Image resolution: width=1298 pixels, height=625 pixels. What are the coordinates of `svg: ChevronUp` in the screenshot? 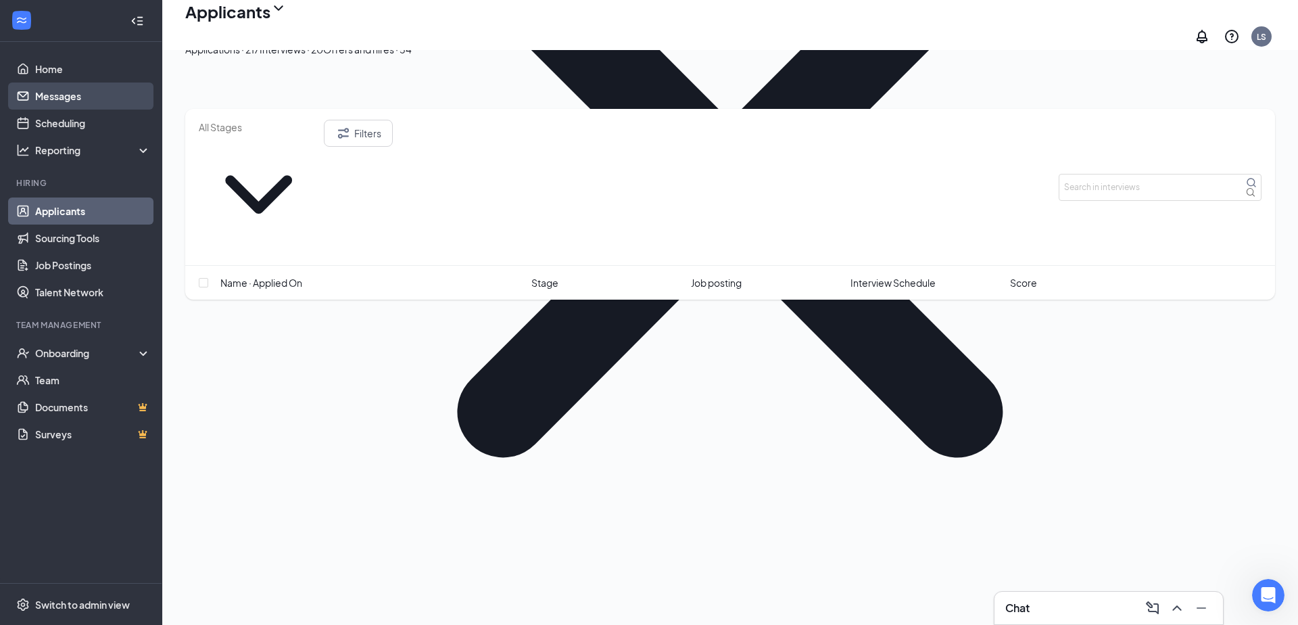 It's located at (1177, 608).